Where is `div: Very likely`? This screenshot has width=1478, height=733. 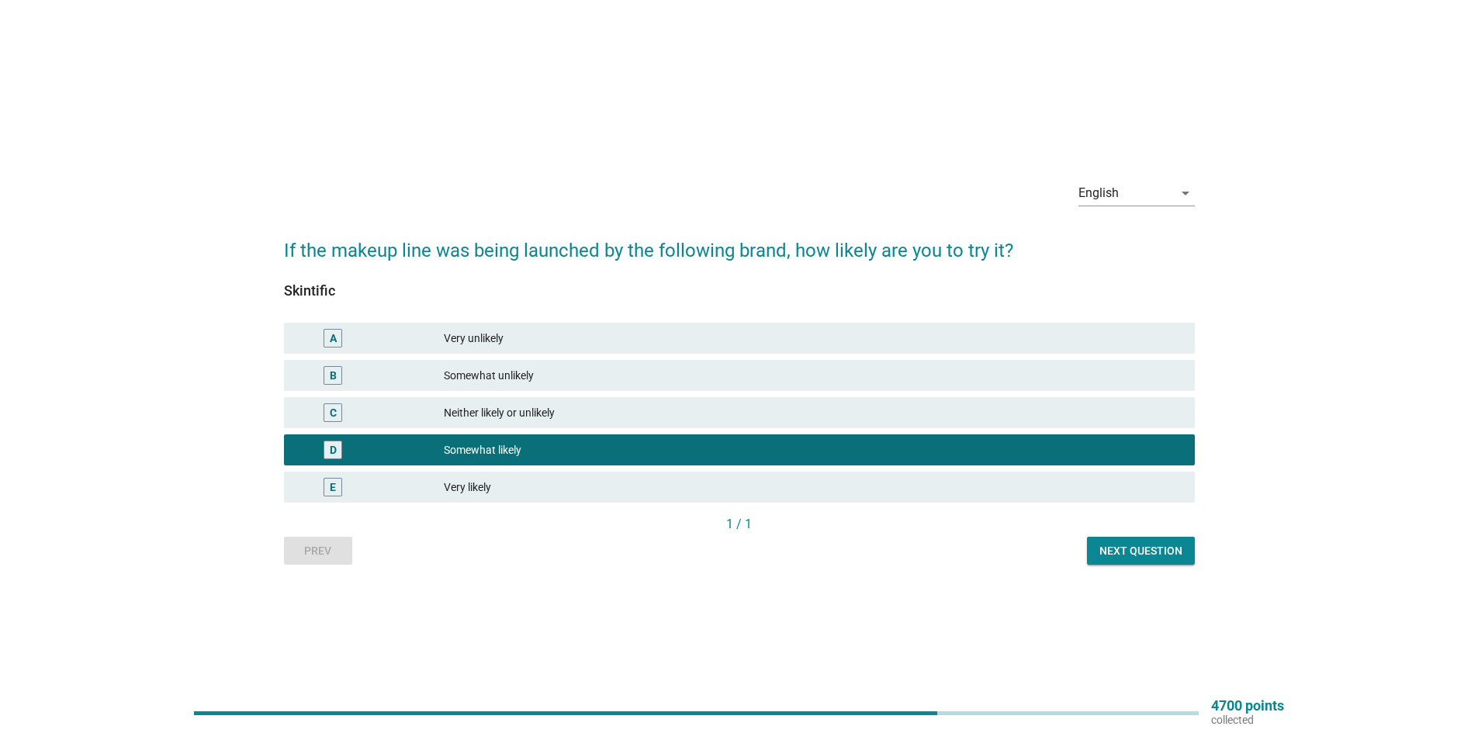
div: Very likely is located at coordinates (813, 487).